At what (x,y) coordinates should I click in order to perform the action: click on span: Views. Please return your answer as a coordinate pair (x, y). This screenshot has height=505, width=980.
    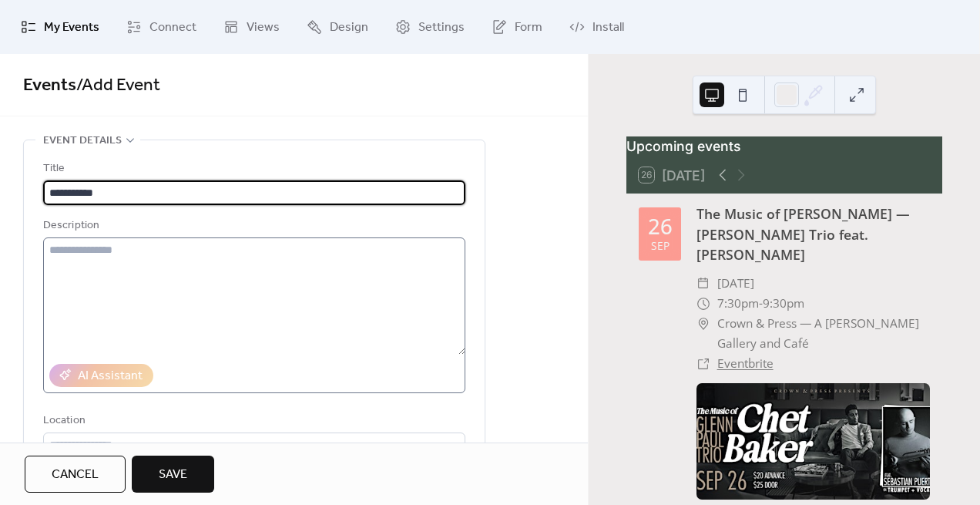
    Looking at the image, I should click on (263, 28).